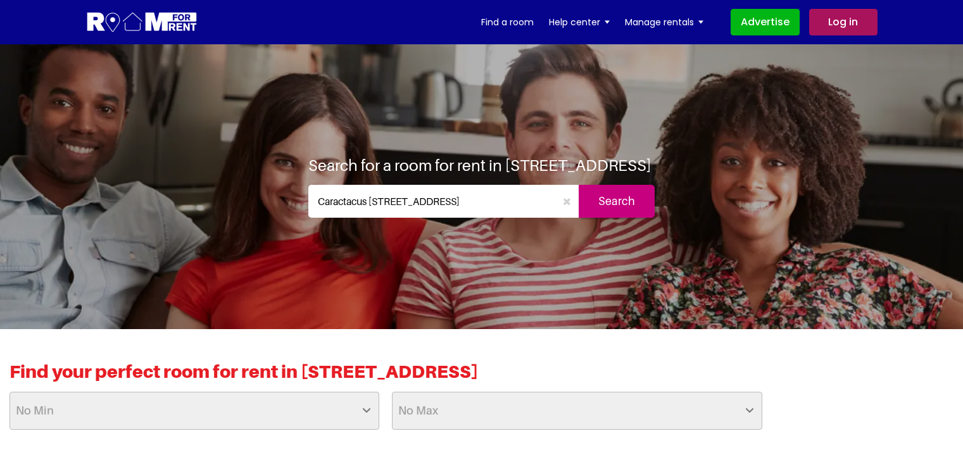 This screenshot has width=963, height=462. What do you see at coordinates (579, 22) in the screenshot?
I see `a: Help center` at bounding box center [579, 22].